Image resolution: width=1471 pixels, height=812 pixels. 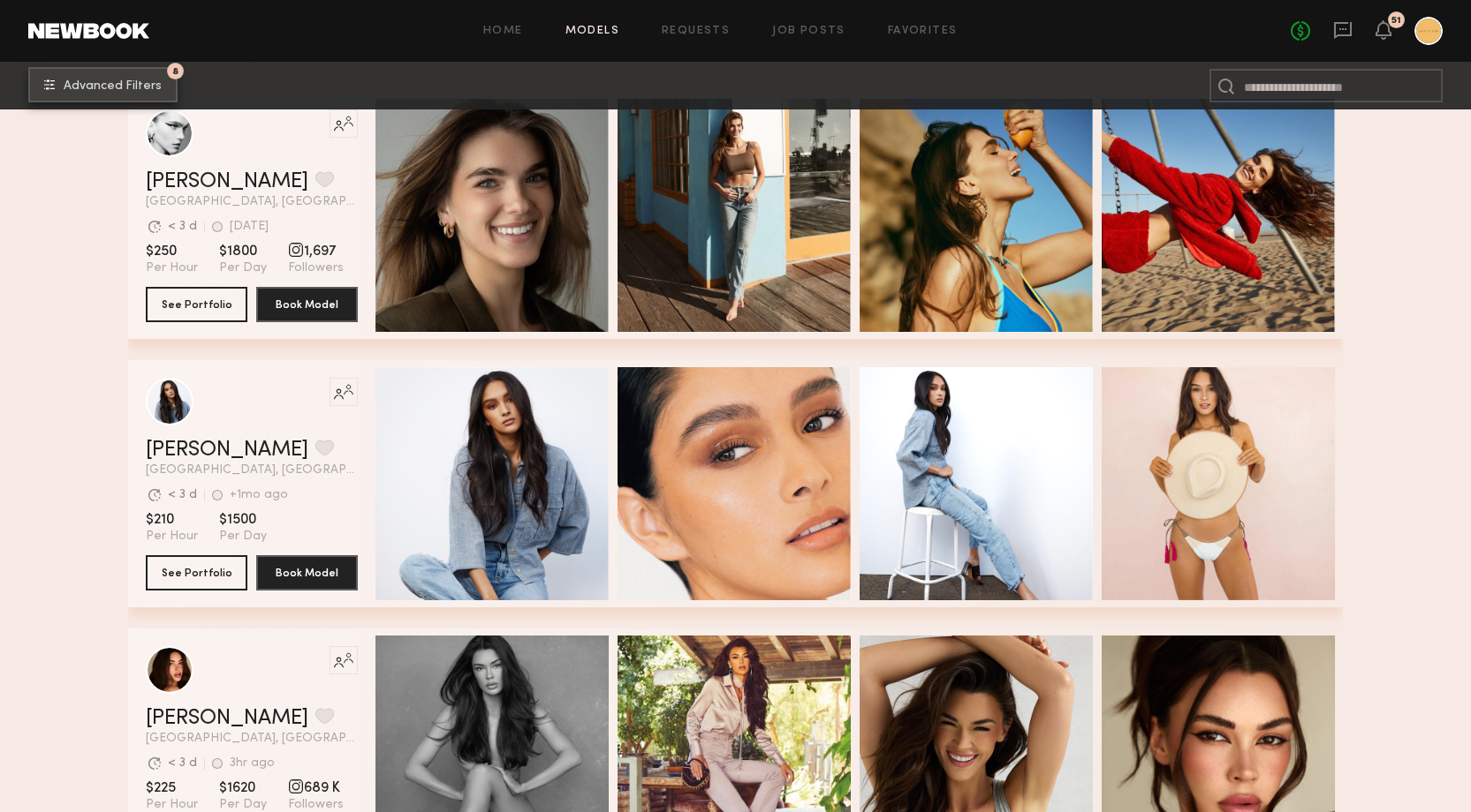 I want to click on span: 689 K, so click(x=316, y=788).